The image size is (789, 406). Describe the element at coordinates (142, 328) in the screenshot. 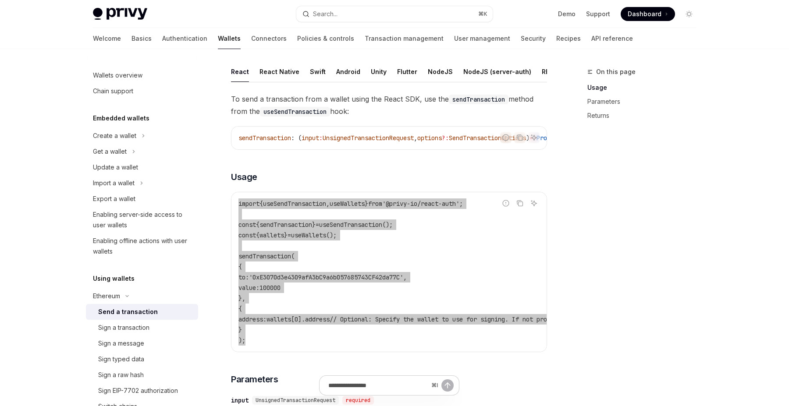

I see `a: Sign a transaction` at that location.